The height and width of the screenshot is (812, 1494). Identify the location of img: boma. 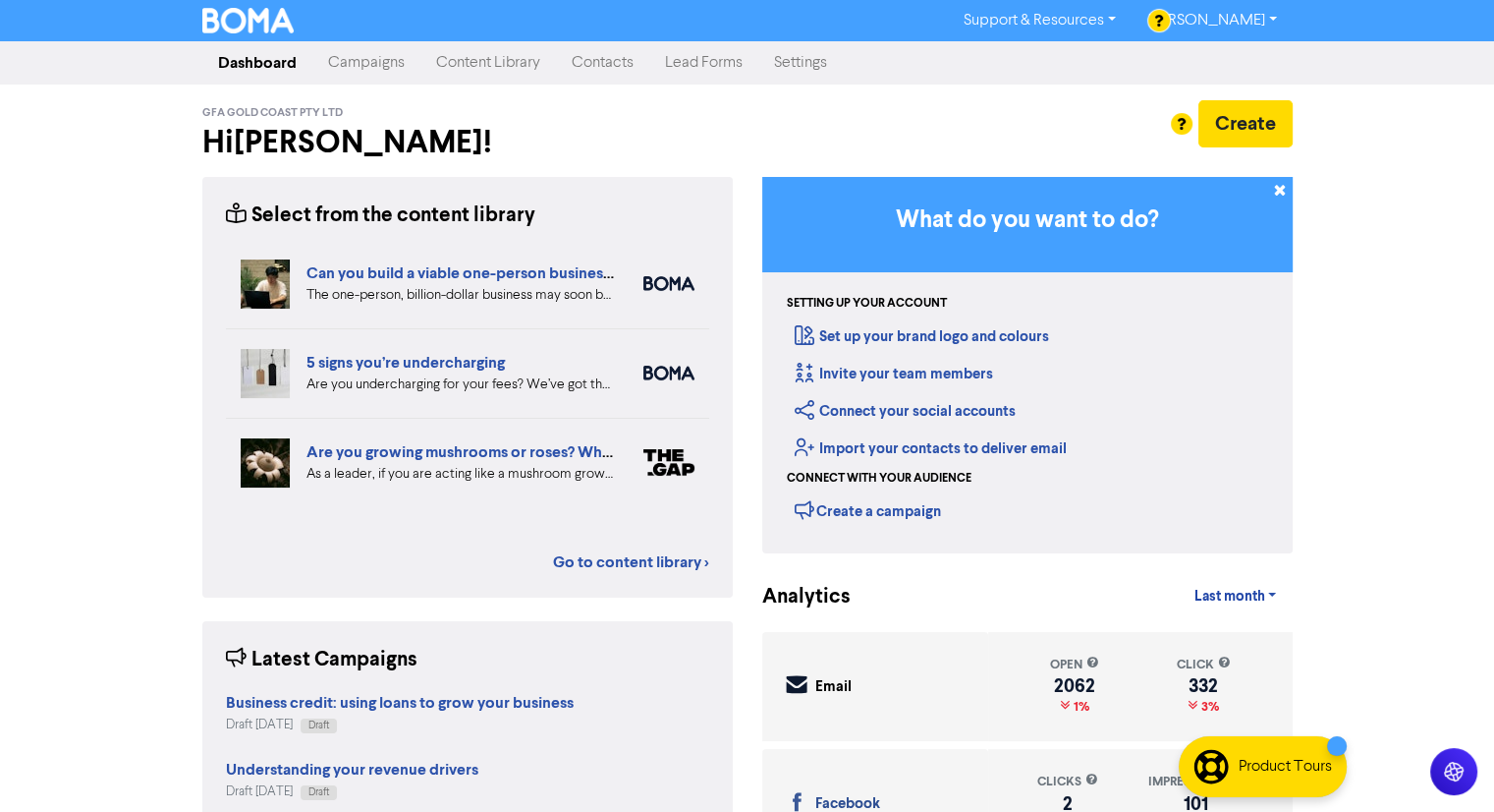
(669, 283).